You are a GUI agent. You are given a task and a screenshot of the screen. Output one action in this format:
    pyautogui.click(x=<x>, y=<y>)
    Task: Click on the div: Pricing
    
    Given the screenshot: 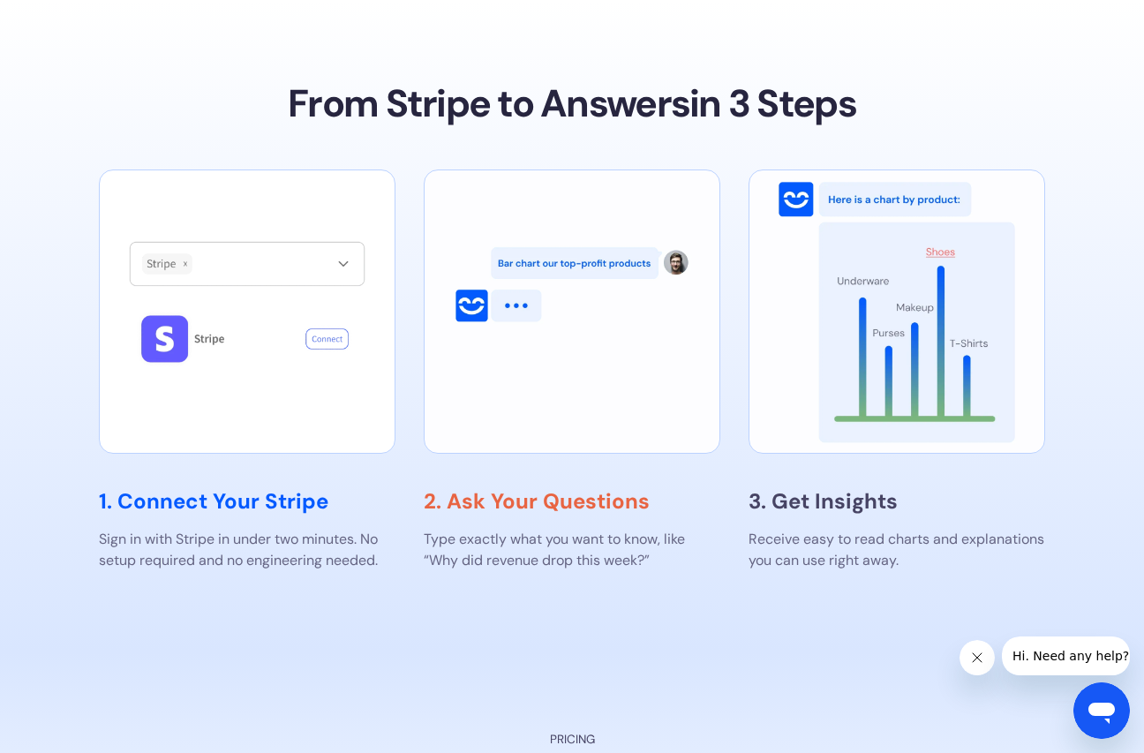 What is the action you would take?
    pyautogui.click(x=572, y=740)
    